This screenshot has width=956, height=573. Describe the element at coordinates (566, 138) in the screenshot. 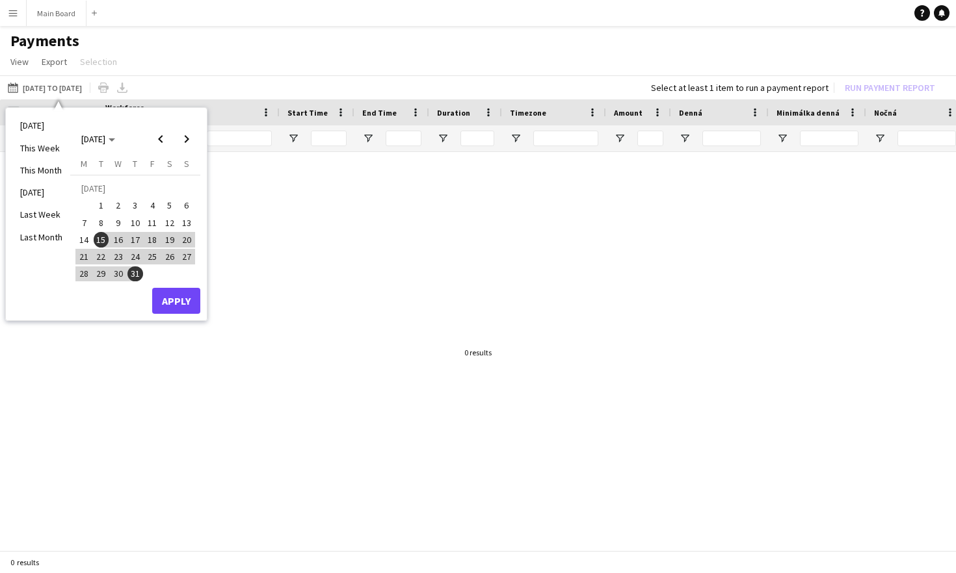

I see `input: Timezone Filter Input` at that location.